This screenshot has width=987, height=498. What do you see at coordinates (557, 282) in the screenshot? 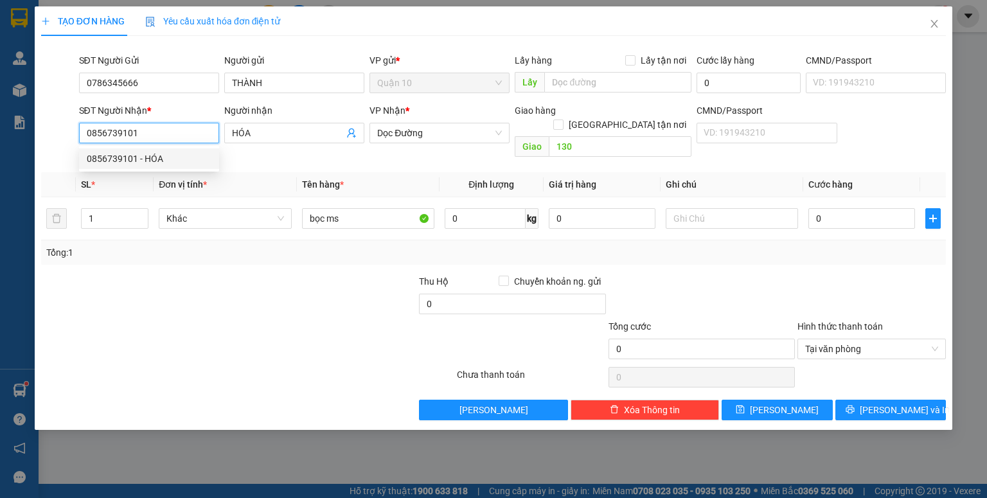
I see `span: Chuyển khoản ng. gửi` at bounding box center [557, 282].